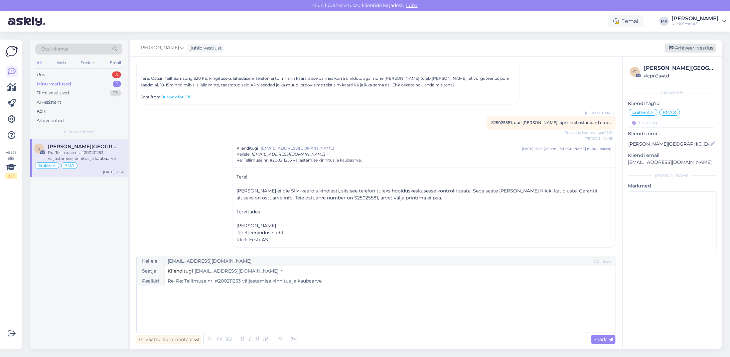  I want to click on a: Outlook for iOS, so click(176, 97).